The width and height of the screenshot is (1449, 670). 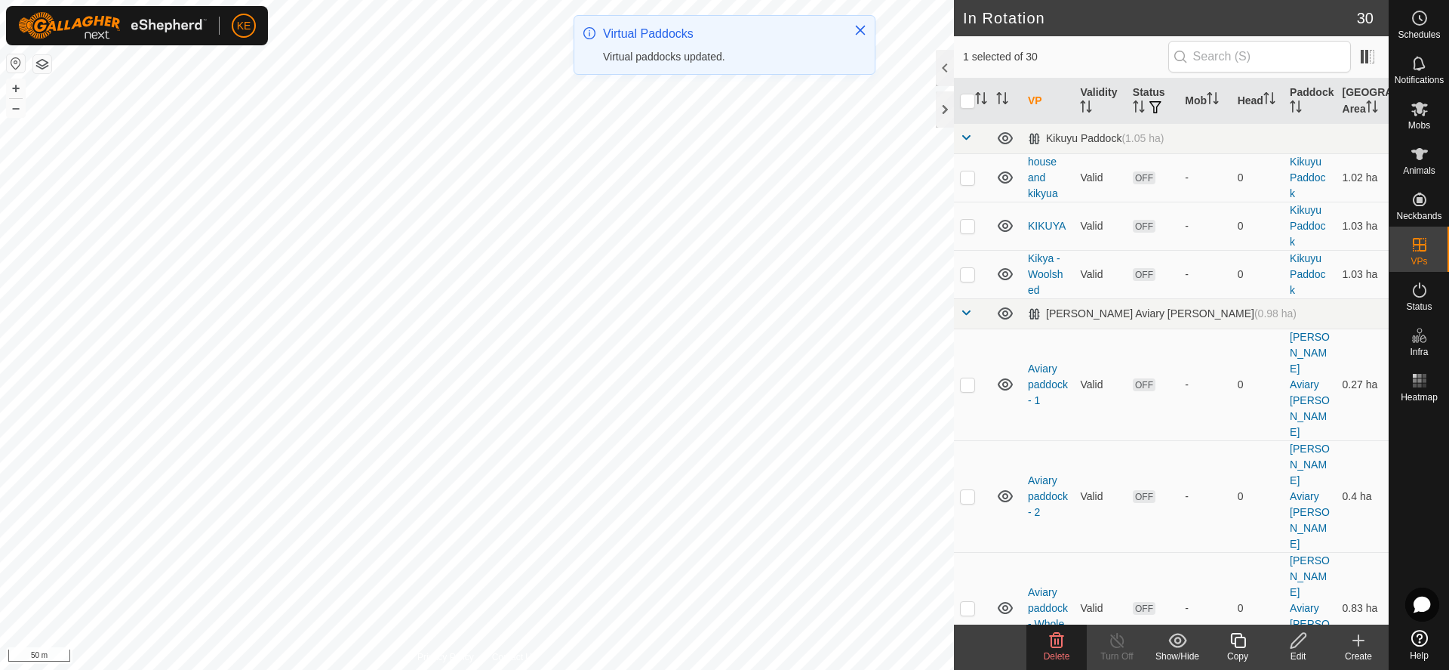 What do you see at coordinates (1419, 35) in the screenshot?
I see `span: Schedules` at bounding box center [1419, 35].